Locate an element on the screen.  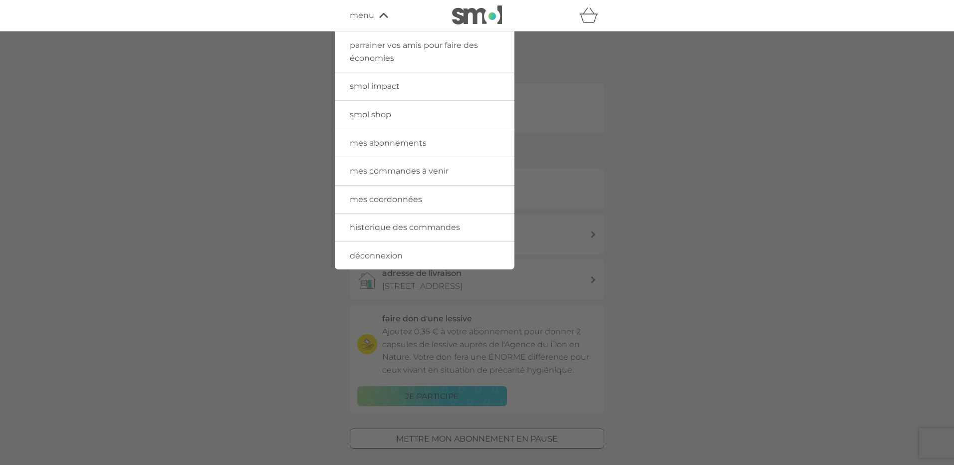
img: smol is located at coordinates (477, 15).